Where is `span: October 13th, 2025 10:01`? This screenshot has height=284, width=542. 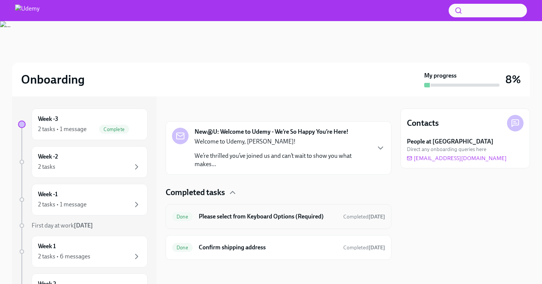 span: October 13th, 2025 10:01 is located at coordinates (364, 216).